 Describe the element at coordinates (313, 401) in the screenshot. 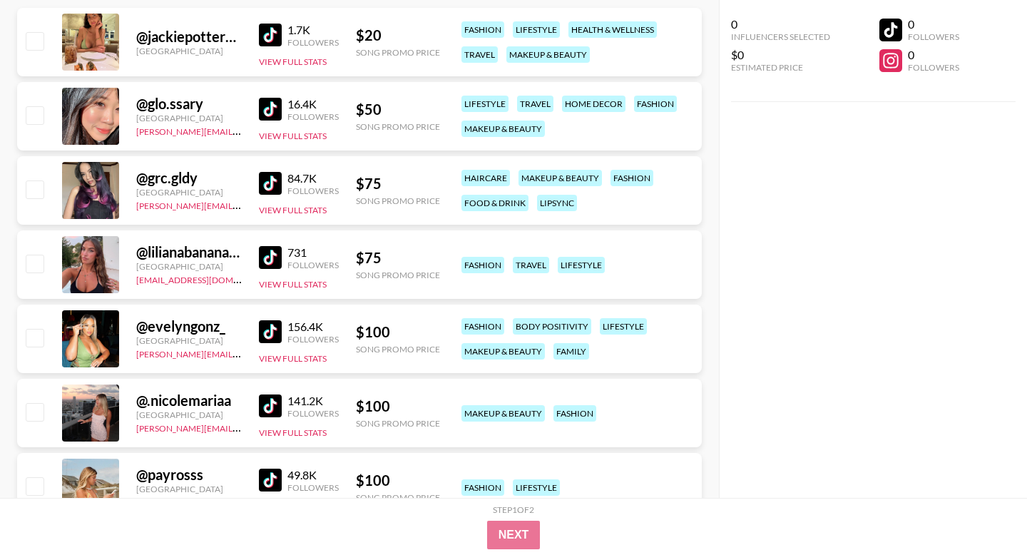

I see `div: 141.2K` at that location.